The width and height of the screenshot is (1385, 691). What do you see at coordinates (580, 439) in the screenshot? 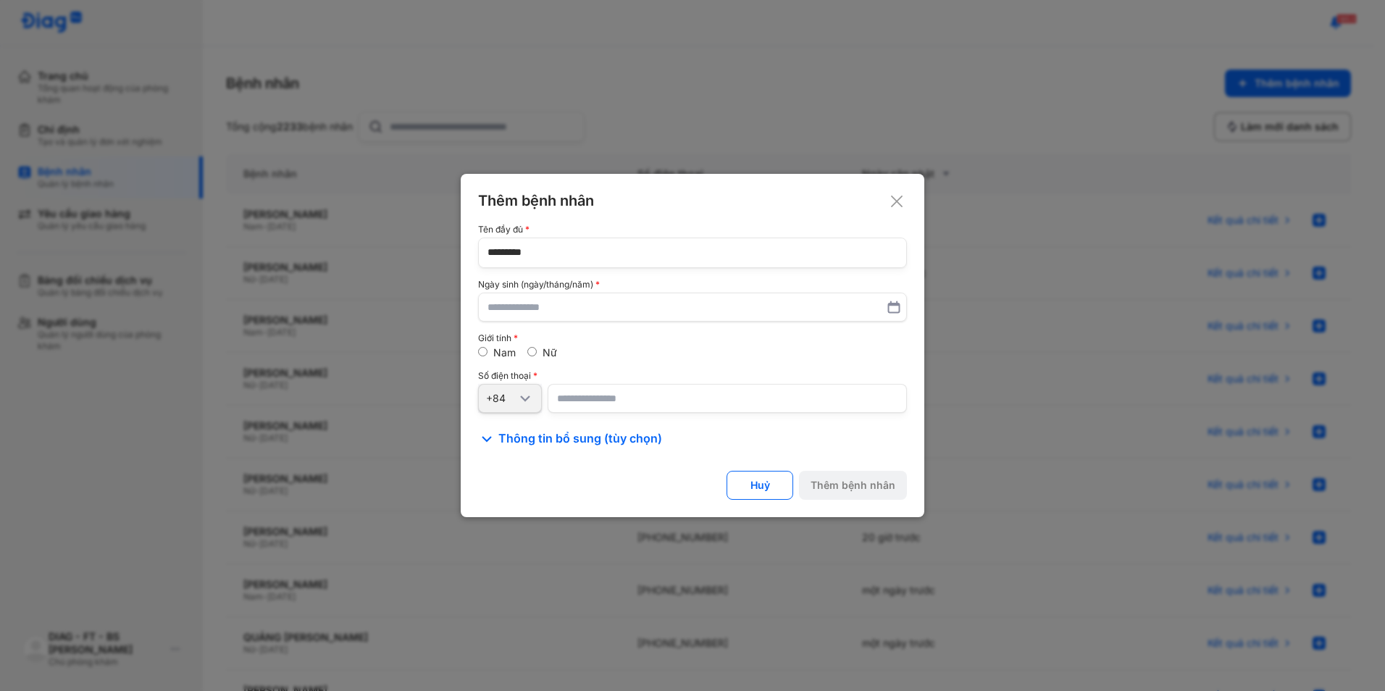
I see `span: Thông tin bổ sung (tùy chọn)` at bounding box center [580, 439].